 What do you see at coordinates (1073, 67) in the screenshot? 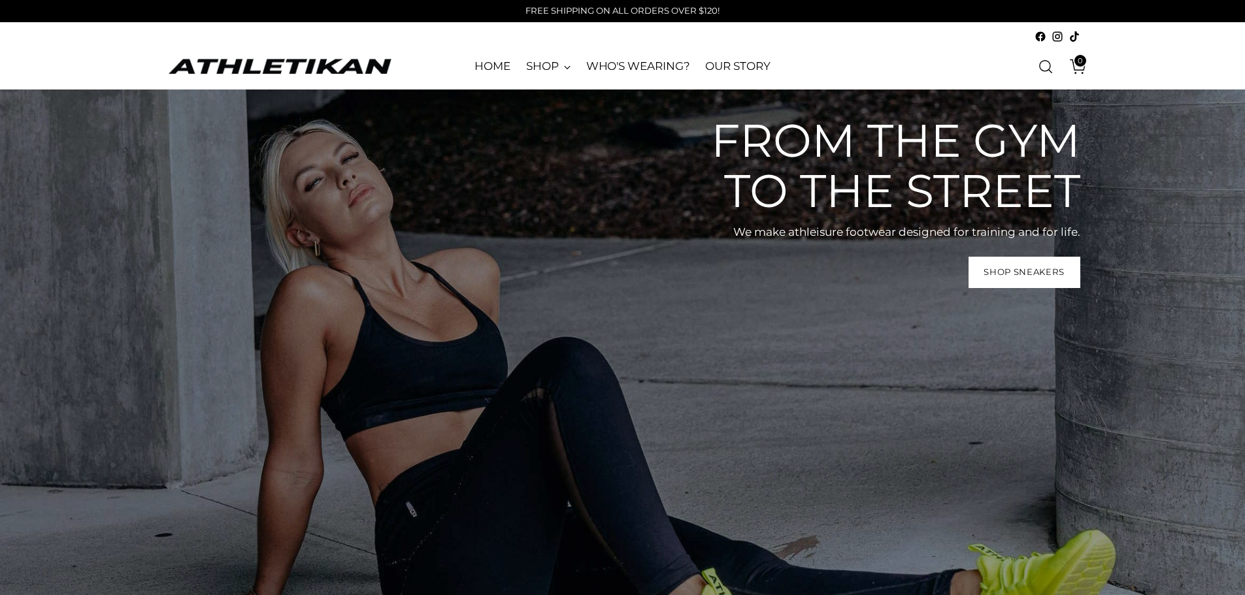
I see `a: Open cart modal` at bounding box center [1073, 67].